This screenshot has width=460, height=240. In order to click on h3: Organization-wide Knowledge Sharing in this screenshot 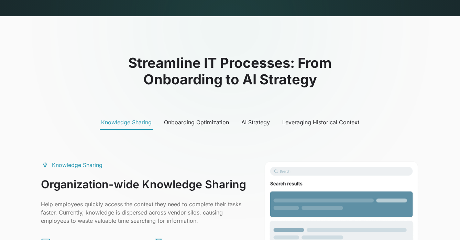, I will do `click(144, 184)`.